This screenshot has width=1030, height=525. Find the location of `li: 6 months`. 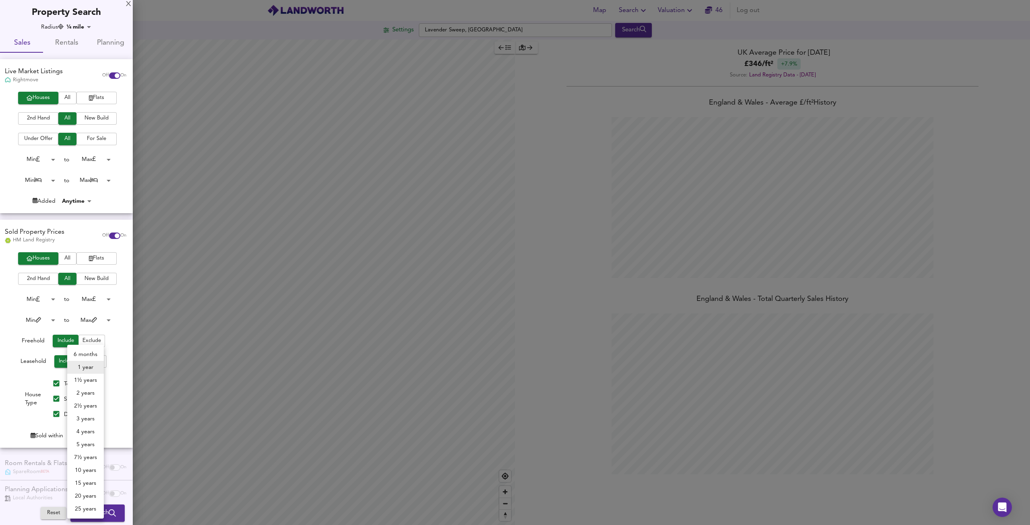

li: 6 months is located at coordinates (85, 354).